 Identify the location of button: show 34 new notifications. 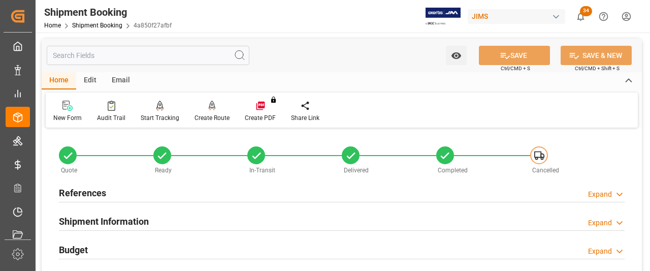
(581, 16).